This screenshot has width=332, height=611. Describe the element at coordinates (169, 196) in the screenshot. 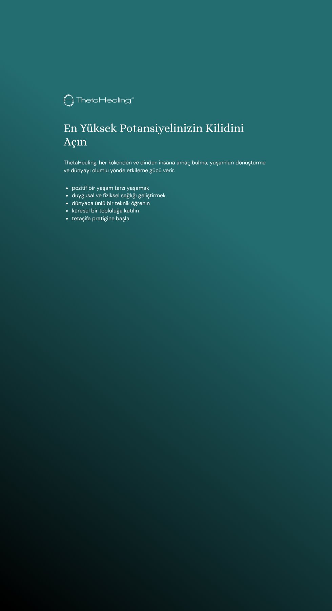

I see `li: duygusal ve fiziksel sağlığı geliştirmek` at that location.